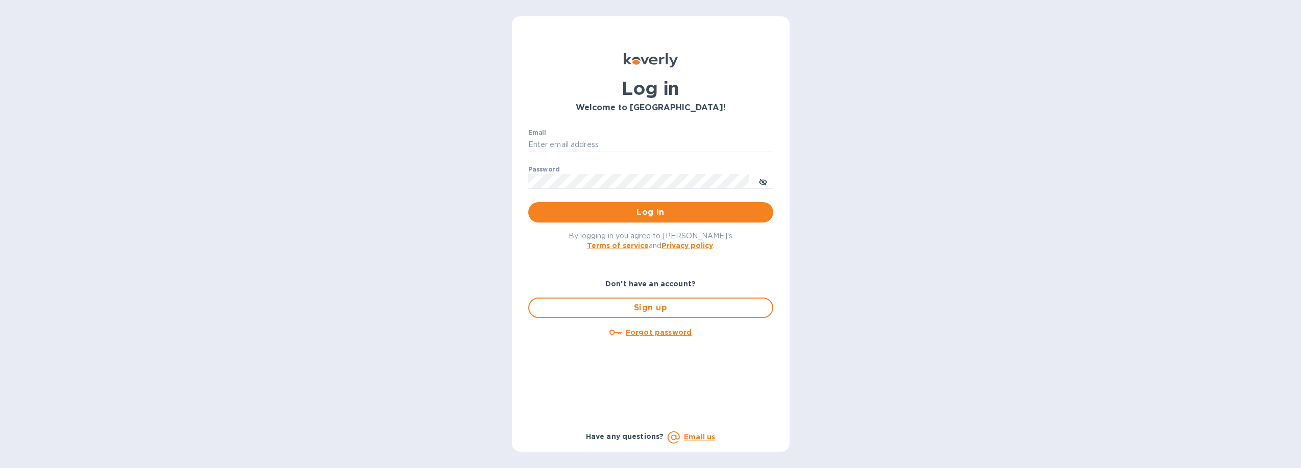 The width and height of the screenshot is (1301, 468). What do you see at coordinates (650, 284) in the screenshot?
I see `b: Don't have an account?` at bounding box center [650, 284].